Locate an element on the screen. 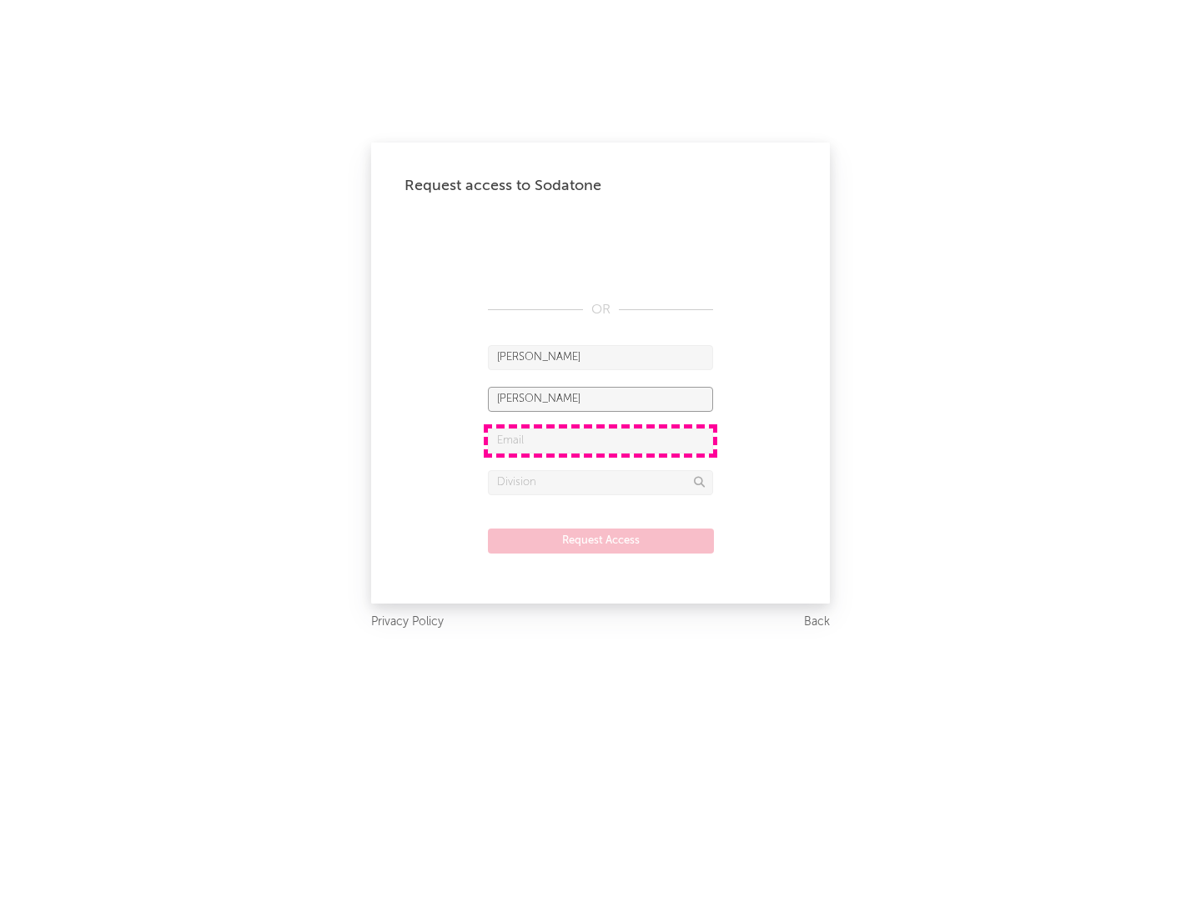  a: Privacy Policy is located at coordinates (407, 622).